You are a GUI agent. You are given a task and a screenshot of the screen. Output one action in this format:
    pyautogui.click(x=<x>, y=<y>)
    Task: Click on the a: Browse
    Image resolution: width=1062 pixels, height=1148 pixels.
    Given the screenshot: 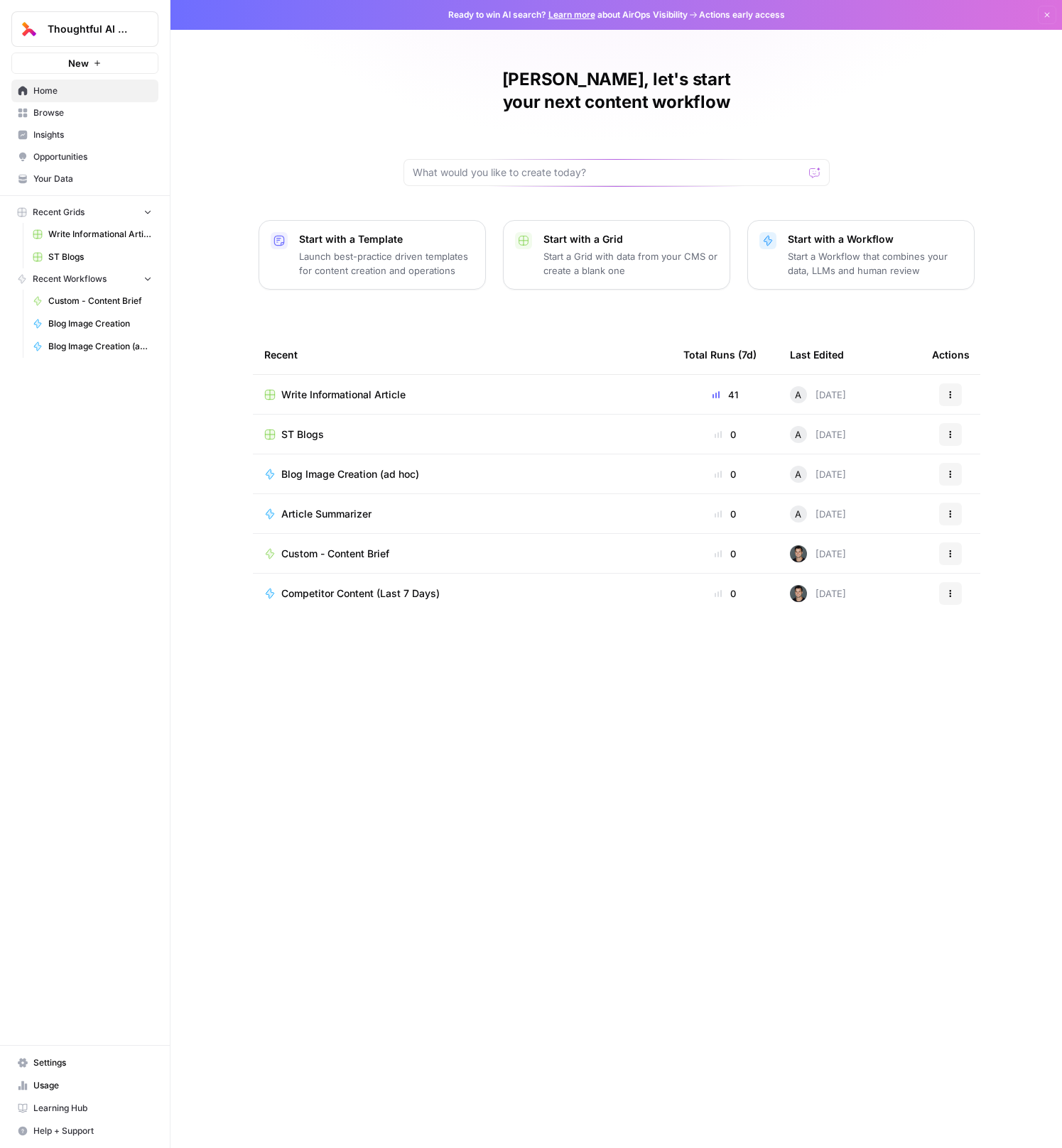 What is the action you would take?
    pyautogui.click(x=84, y=113)
    